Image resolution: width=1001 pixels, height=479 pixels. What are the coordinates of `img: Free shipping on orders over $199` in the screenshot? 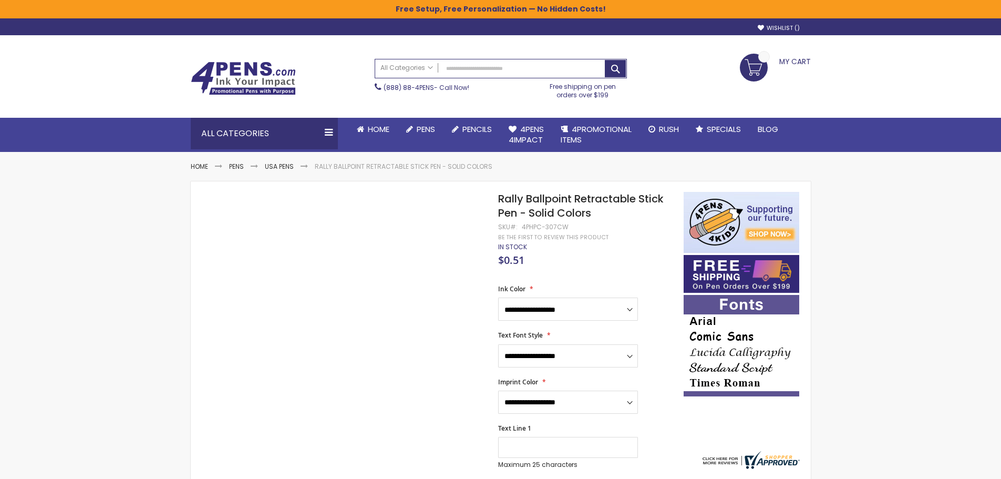 It's located at (741, 274).